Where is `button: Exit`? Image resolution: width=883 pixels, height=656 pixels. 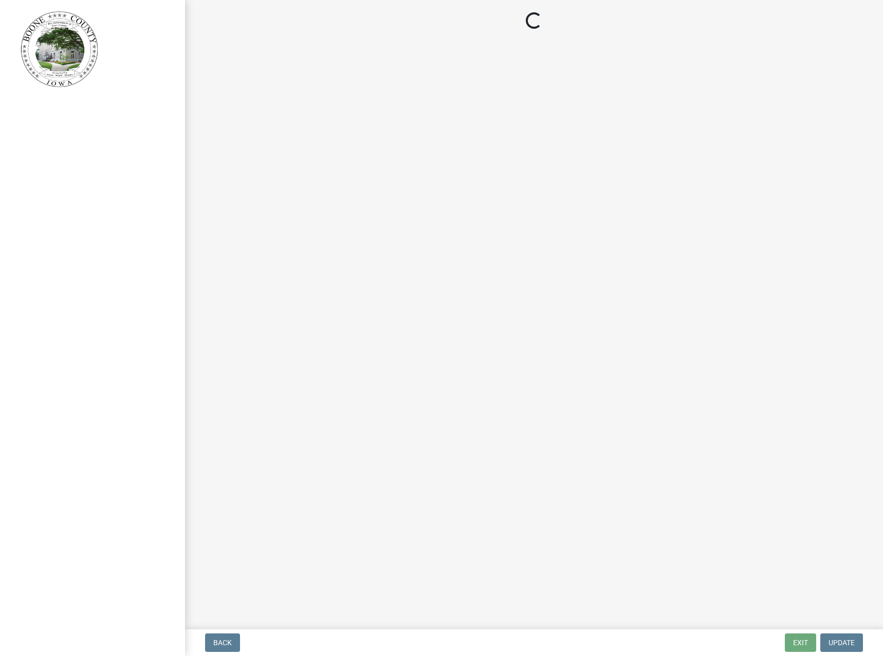 button: Exit is located at coordinates (800, 643).